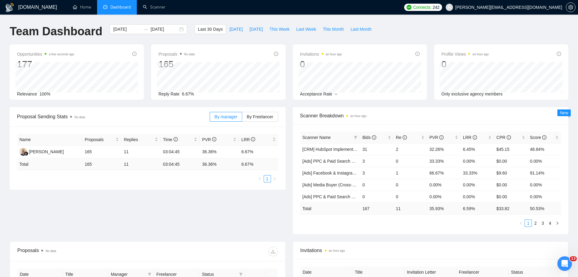  Describe the element at coordinates (146, 29) in the screenshot. I see `span: to` at that location.